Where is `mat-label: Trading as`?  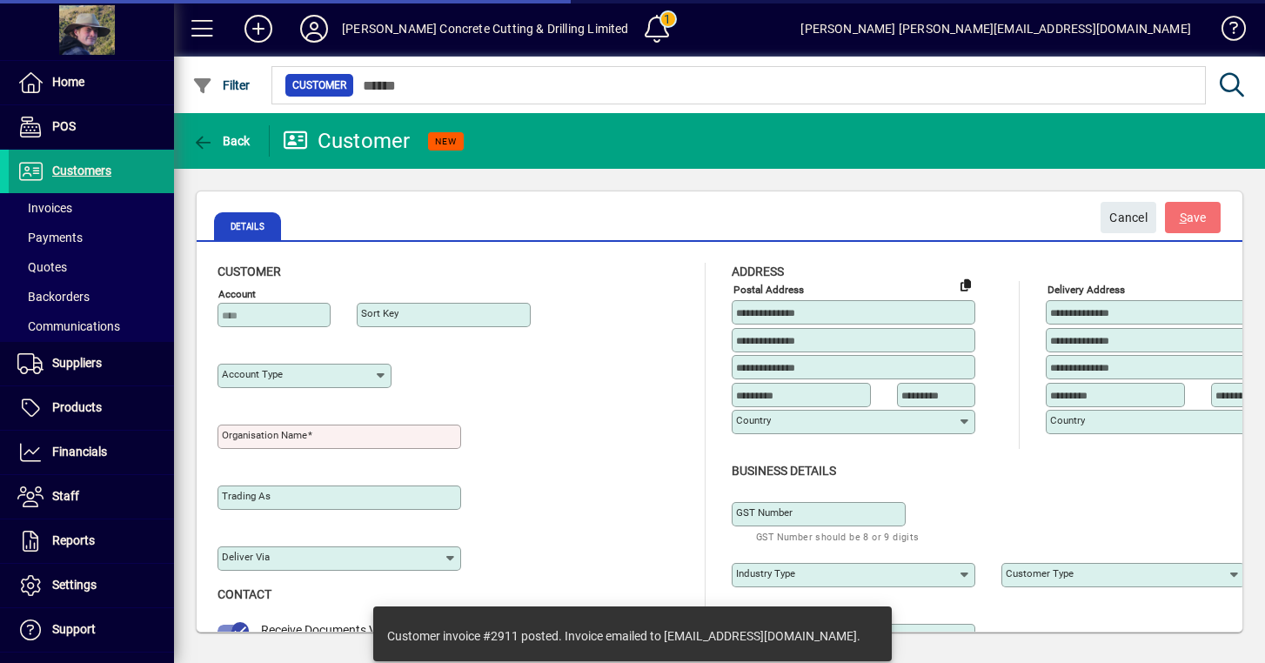 mat-label: Trading as is located at coordinates (246, 496).